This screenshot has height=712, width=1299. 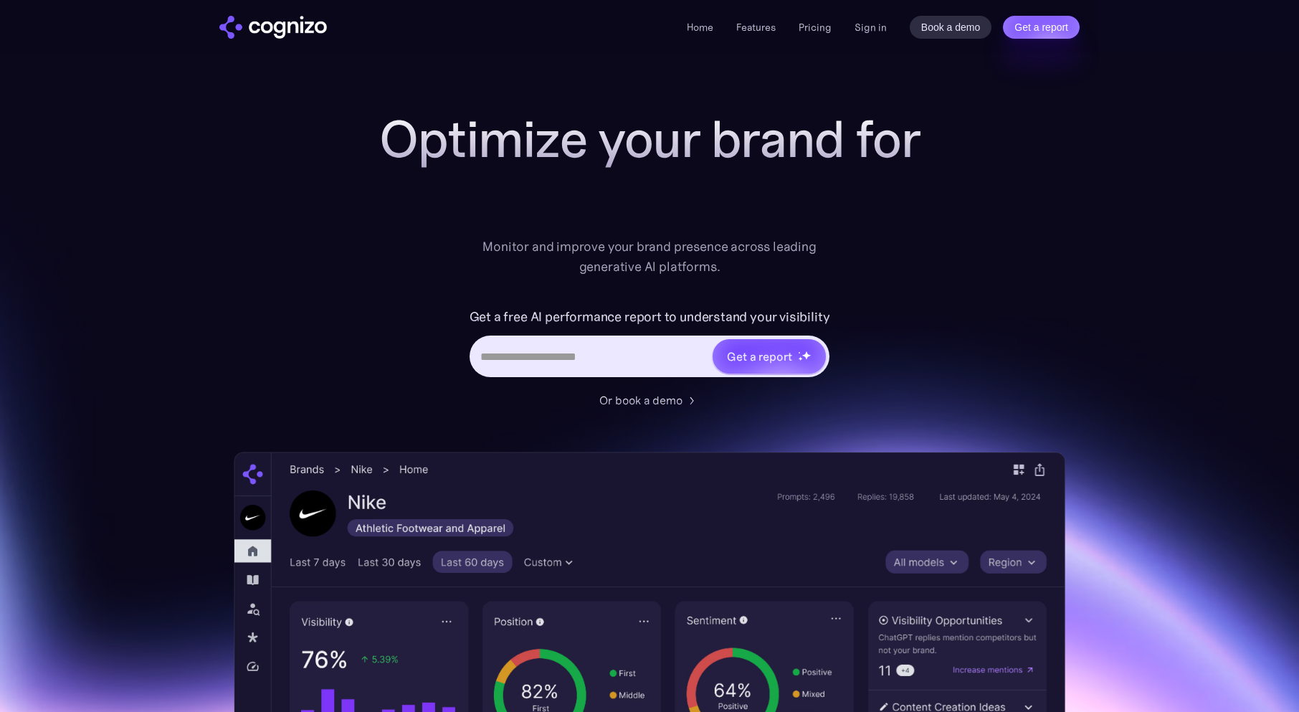 What do you see at coordinates (649, 400) in the screenshot?
I see `a: Or book a demo` at bounding box center [649, 400].